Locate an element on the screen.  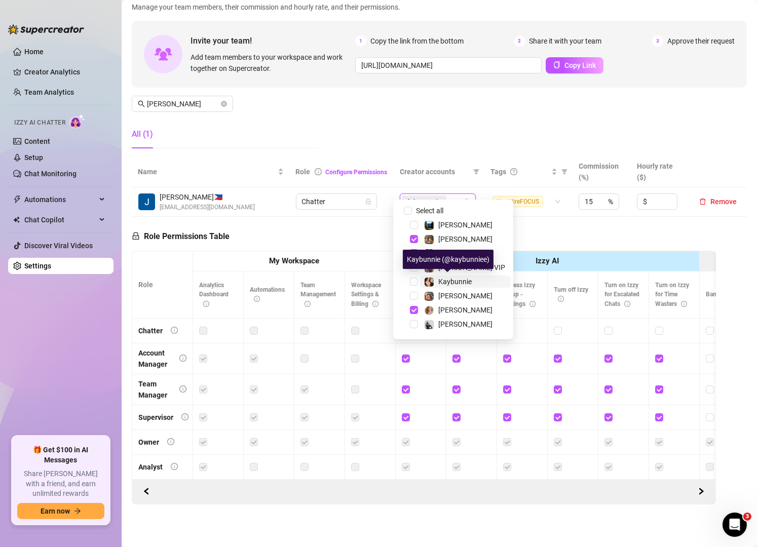
a: Settings is located at coordinates (37, 266).